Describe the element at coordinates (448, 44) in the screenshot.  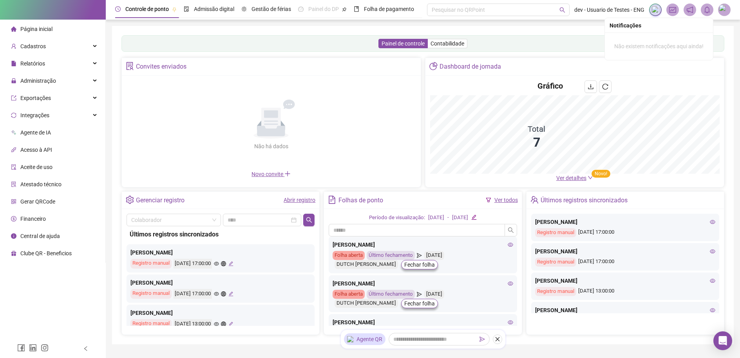
I see `span: Contabilidade` at that location.